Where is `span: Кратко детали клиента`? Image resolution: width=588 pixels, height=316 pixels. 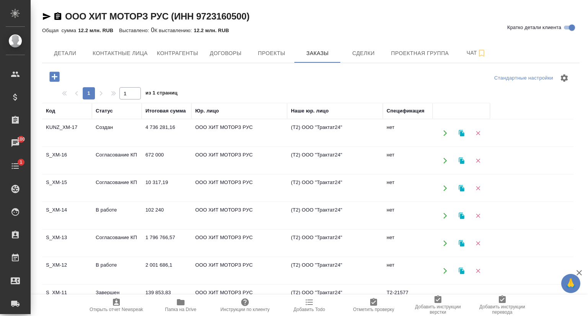 span: Кратко детали клиента is located at coordinates (534, 28).